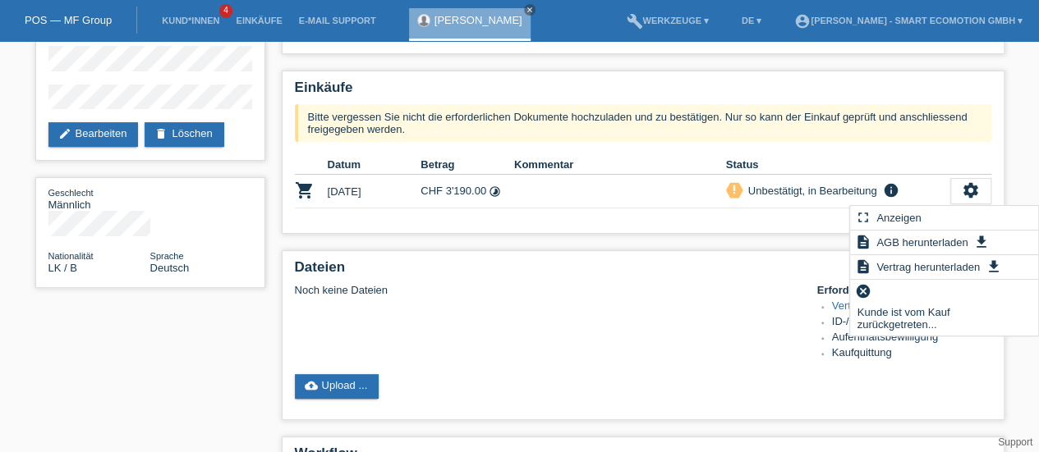 The image size is (1039, 452). Describe the element at coordinates (911, 354) in the screenshot. I see `li: Kaufquittung` at that location.